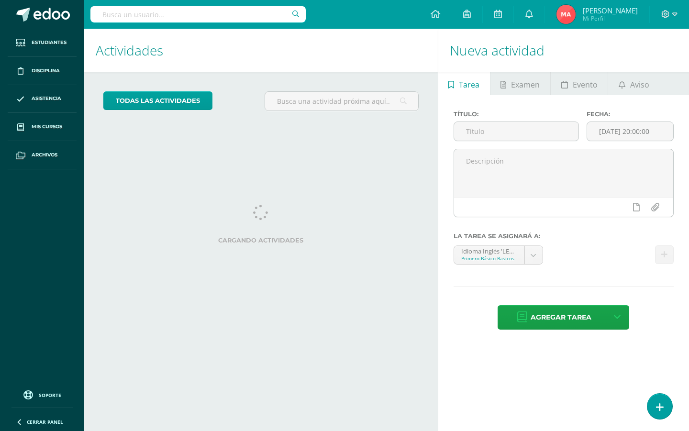  What do you see at coordinates (517, 131) in the screenshot?
I see `input: Título` at bounding box center [517, 131].